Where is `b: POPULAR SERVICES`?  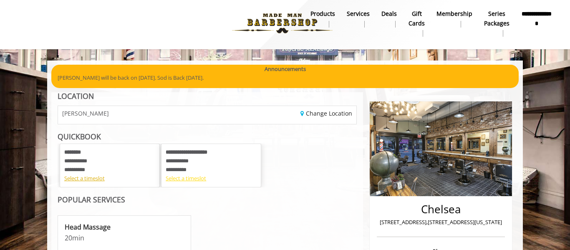 b: POPULAR SERVICES is located at coordinates (91, 199).